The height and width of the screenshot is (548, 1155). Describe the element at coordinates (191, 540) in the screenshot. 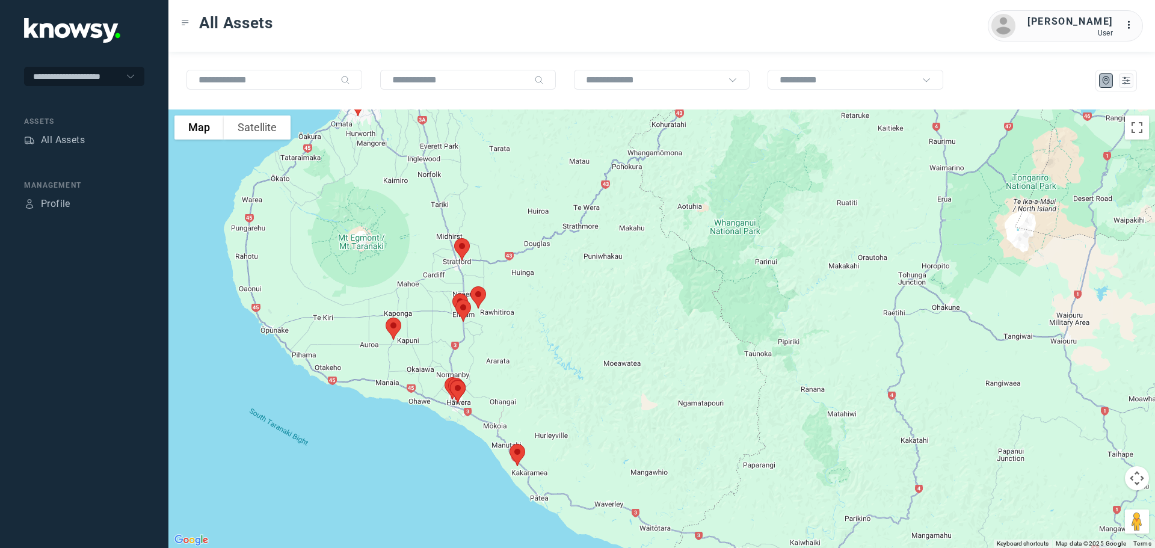

I see `a: Open this area in Google Maps (opens a new window)` at that location.